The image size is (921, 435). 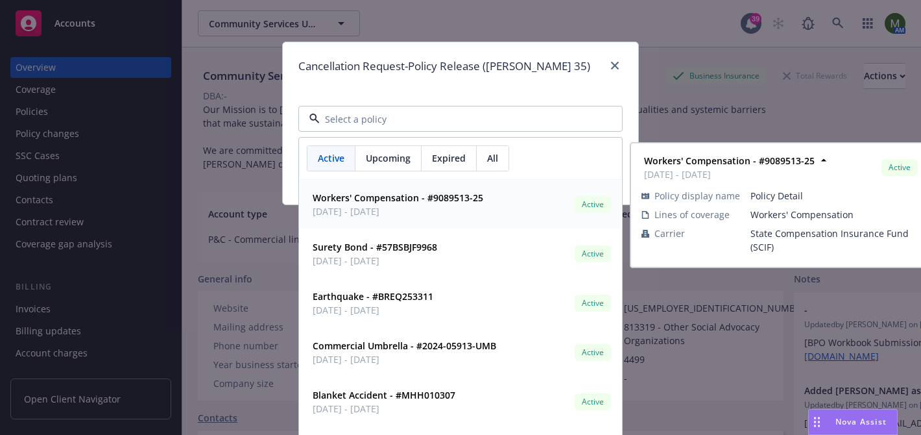 What do you see at coordinates (404, 345) in the screenshot?
I see `strong: Commercial Umbrella - #2024-05913-UMB` at bounding box center [404, 345].